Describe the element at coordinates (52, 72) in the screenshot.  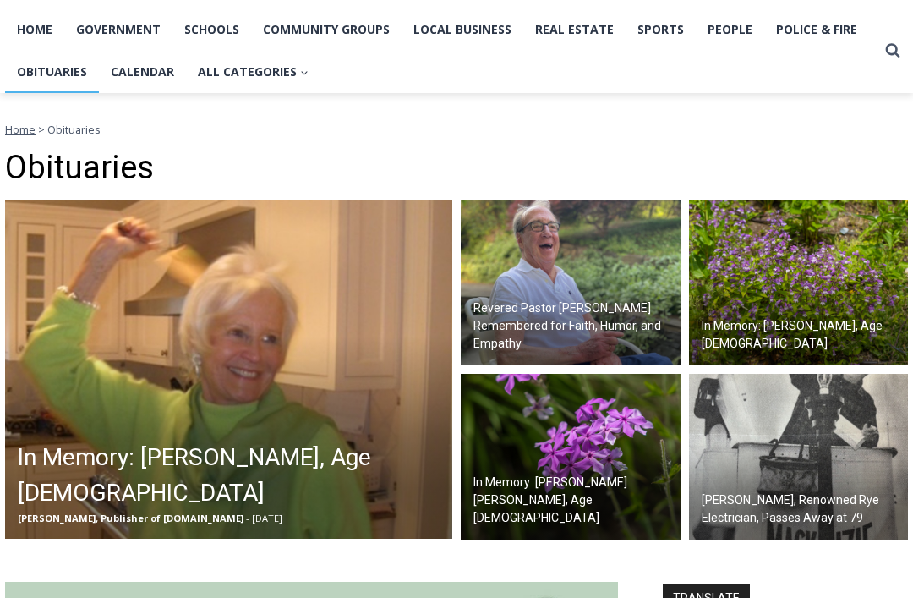
I see `a: Obituaries` at that location.